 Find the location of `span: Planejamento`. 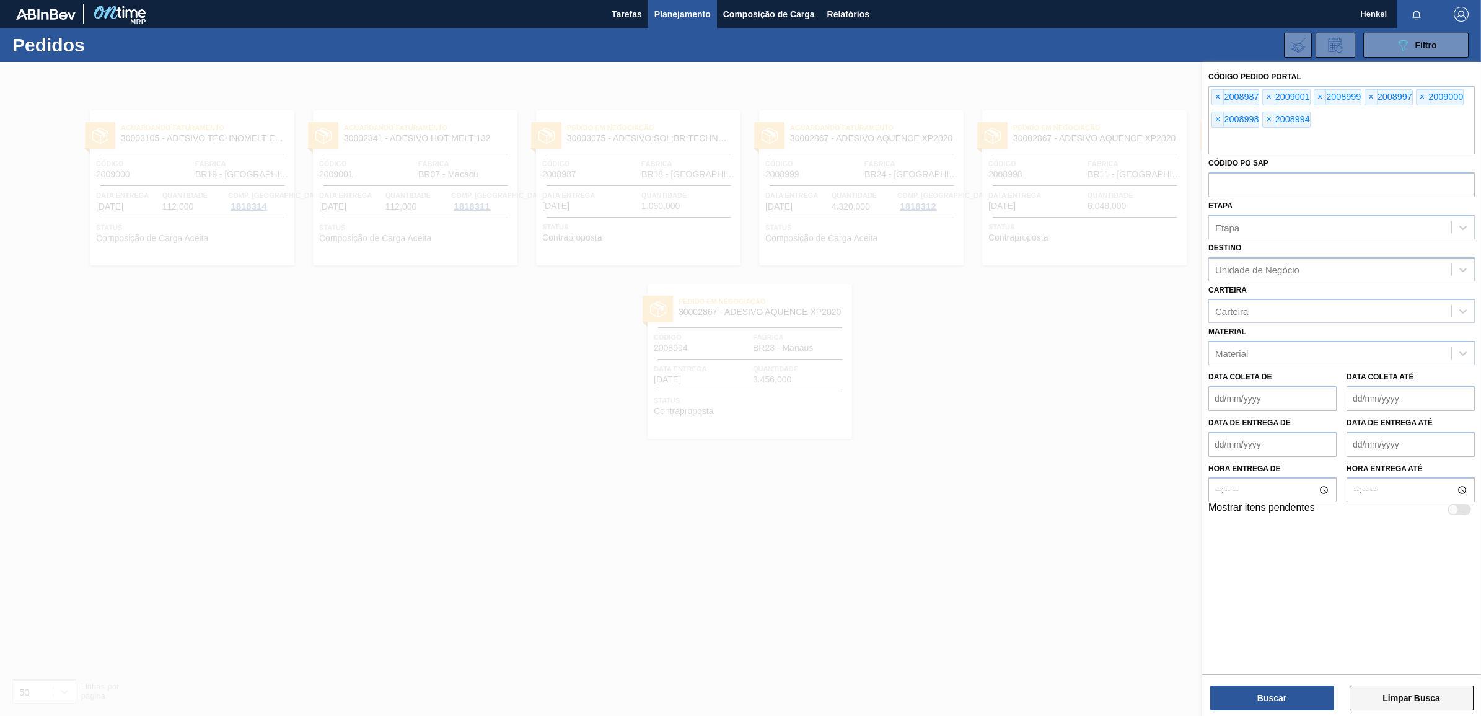

span: Planejamento is located at coordinates (682, 14).